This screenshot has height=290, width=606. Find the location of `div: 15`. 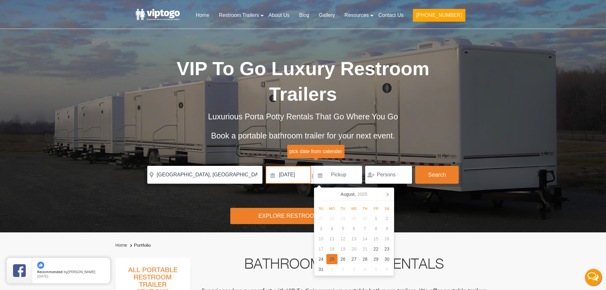

div: 15 is located at coordinates (376, 239).